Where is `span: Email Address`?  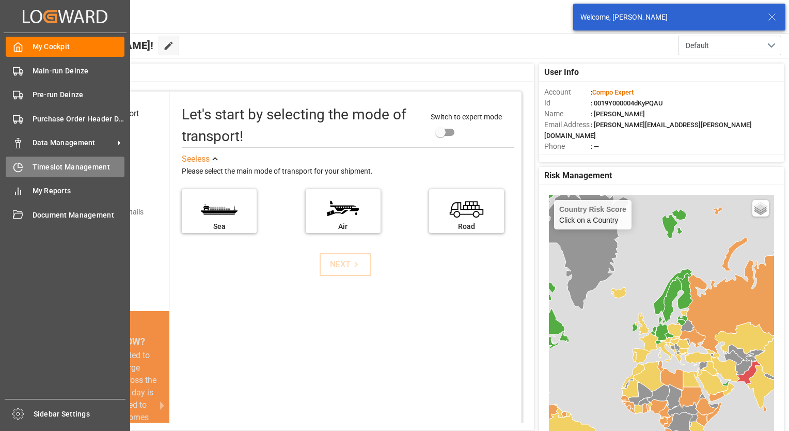 span: Email Address is located at coordinates (568, 124).